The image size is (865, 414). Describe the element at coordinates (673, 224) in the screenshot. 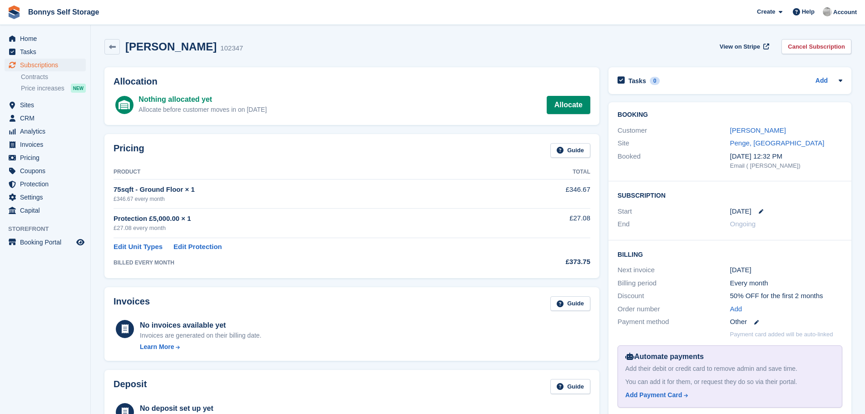

I see `div: End` at that location.